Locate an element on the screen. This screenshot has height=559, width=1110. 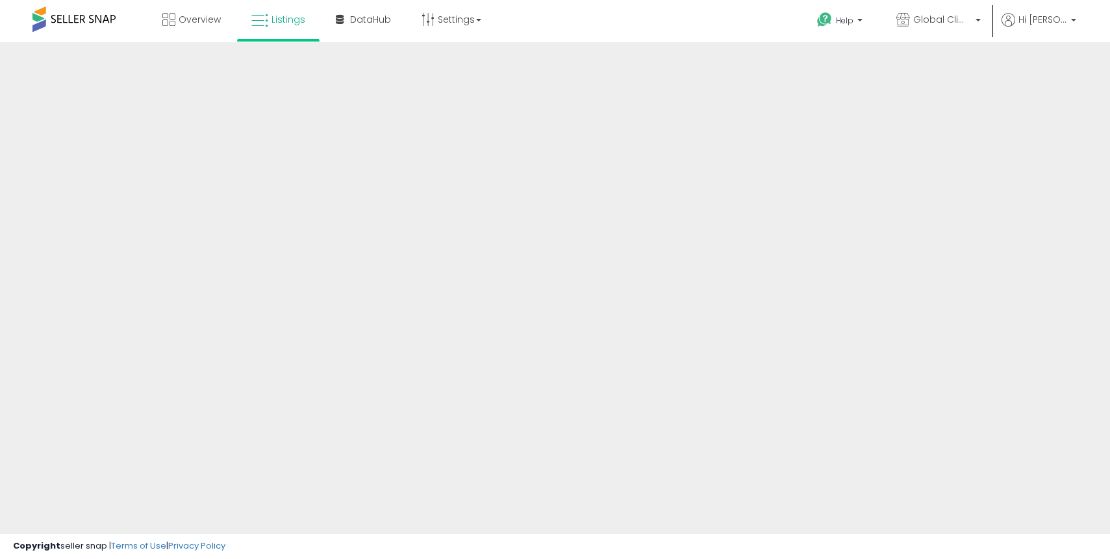
a: Help is located at coordinates (841, 22).